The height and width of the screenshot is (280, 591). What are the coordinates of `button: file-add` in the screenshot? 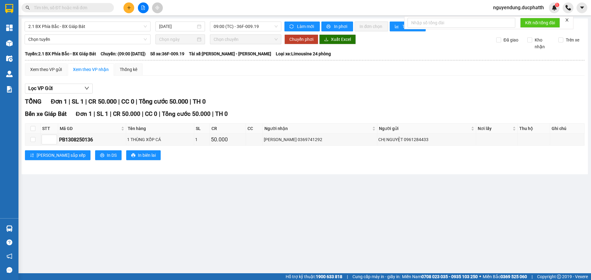 It's located at (143, 8).